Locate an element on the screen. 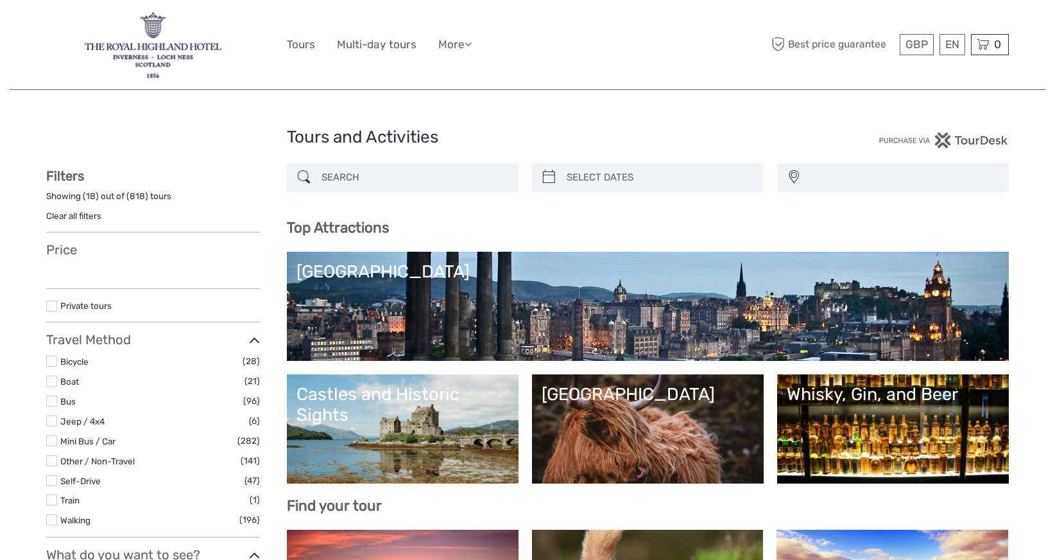  a: Self-Drive is located at coordinates (80, 481).